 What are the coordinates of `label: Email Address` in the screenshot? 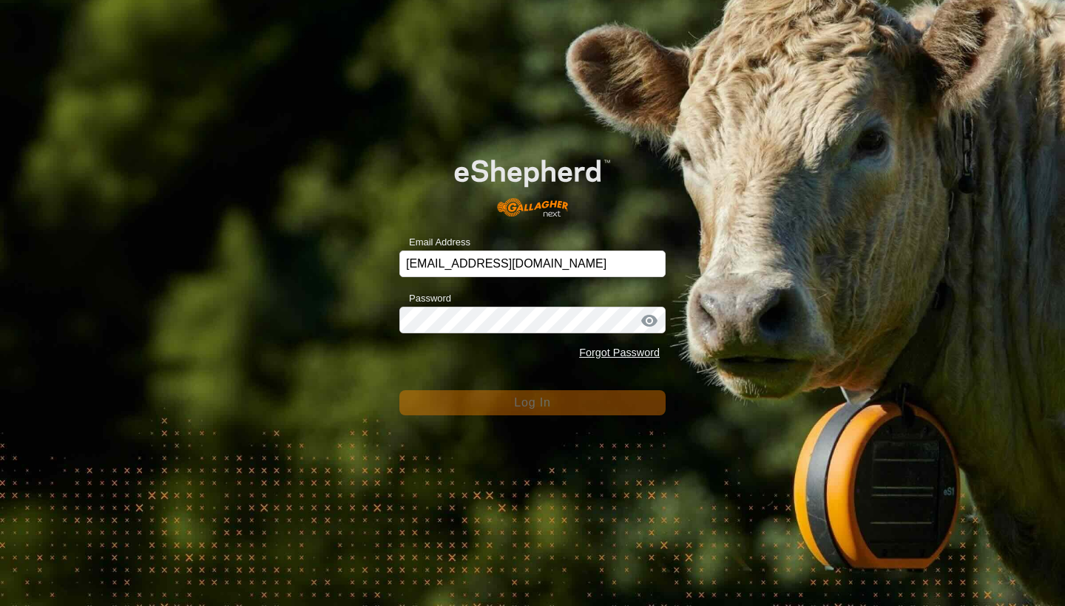 It's located at (435, 243).